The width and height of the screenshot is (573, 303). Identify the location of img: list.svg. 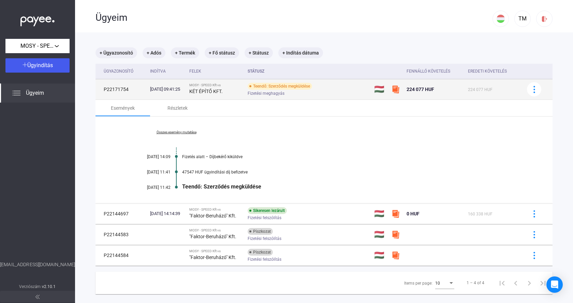
(16, 93).